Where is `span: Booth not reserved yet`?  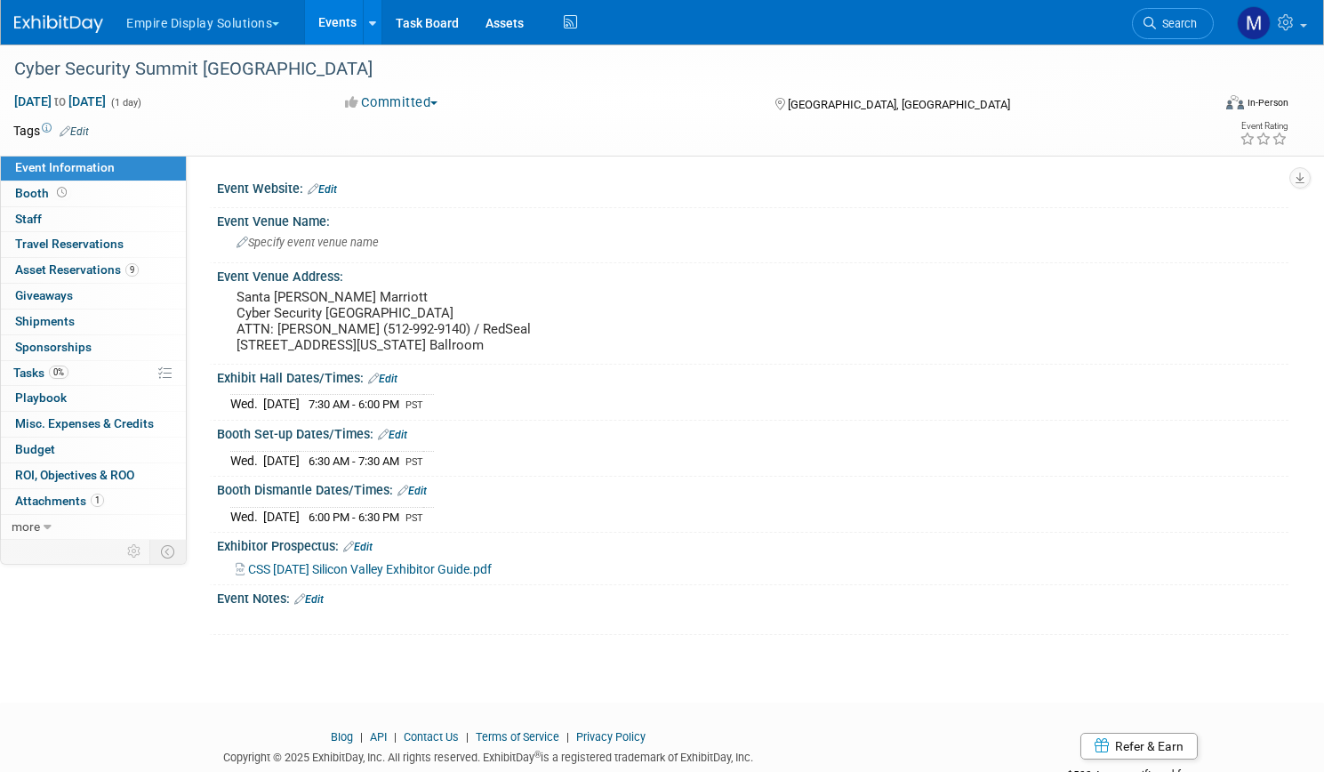
span: Booth not reserved yet is located at coordinates (61, 192).